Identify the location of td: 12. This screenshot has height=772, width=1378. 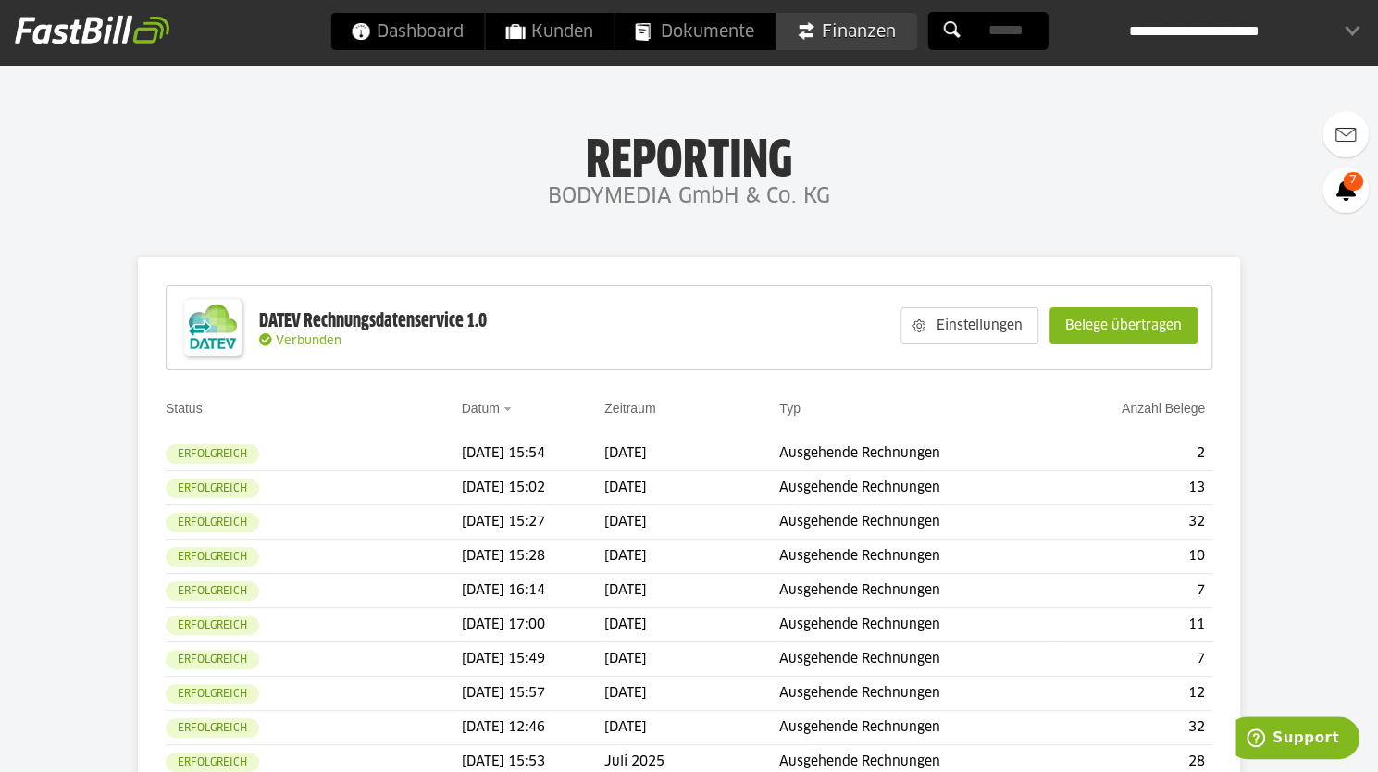
(1134, 693).